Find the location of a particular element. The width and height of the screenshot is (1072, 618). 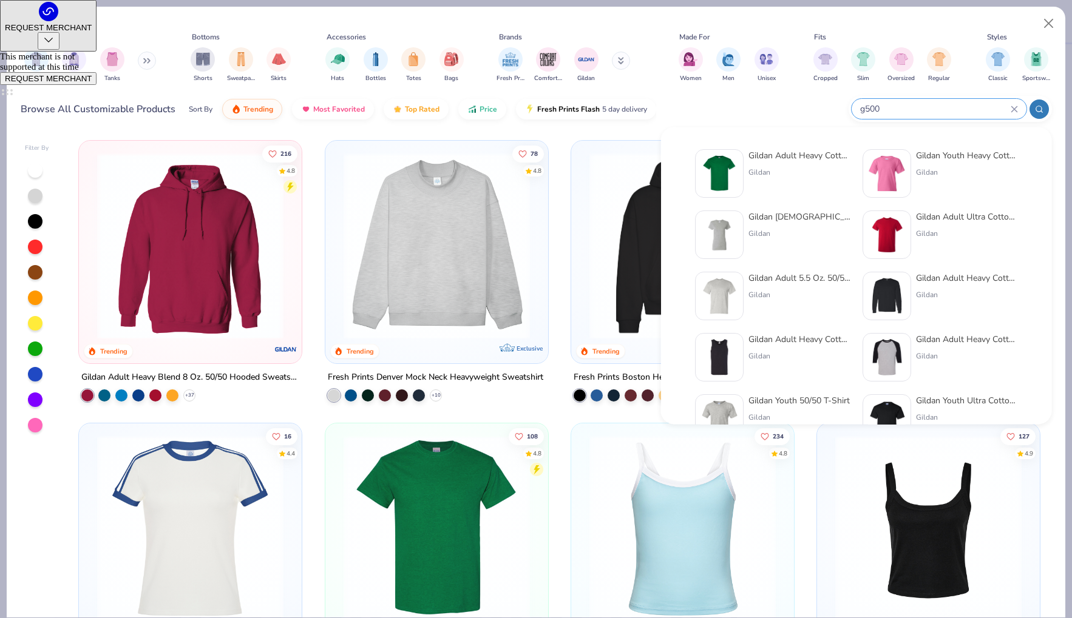

span: 16 is located at coordinates (288, 437).